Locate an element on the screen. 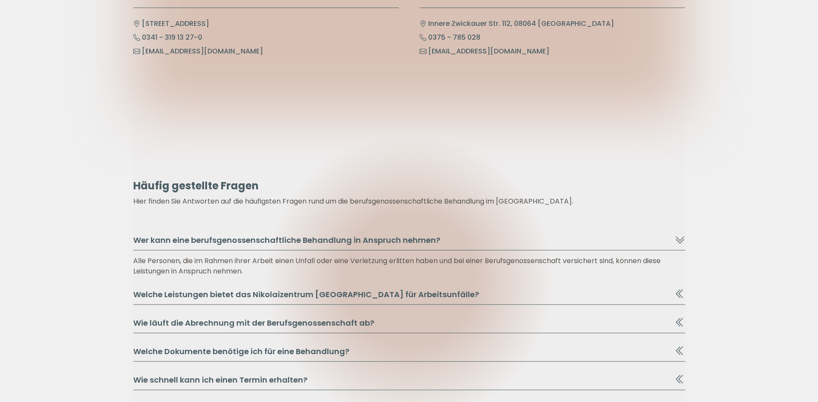 Image resolution: width=818 pixels, height=402 pixels. button: Welche Dokumente benötige ich für eine Behandlung? is located at coordinates (409, 353).